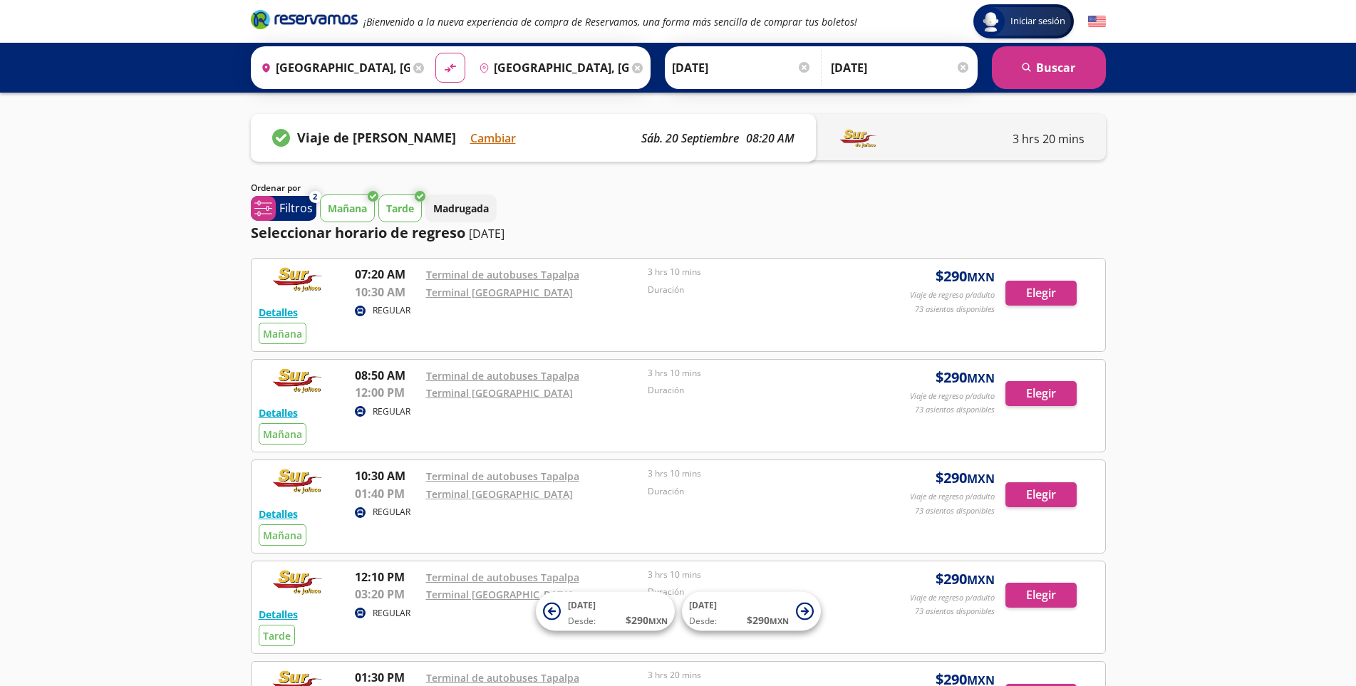 Image resolution: width=1356 pixels, height=686 pixels. I want to click on button: English, so click(1097, 21).